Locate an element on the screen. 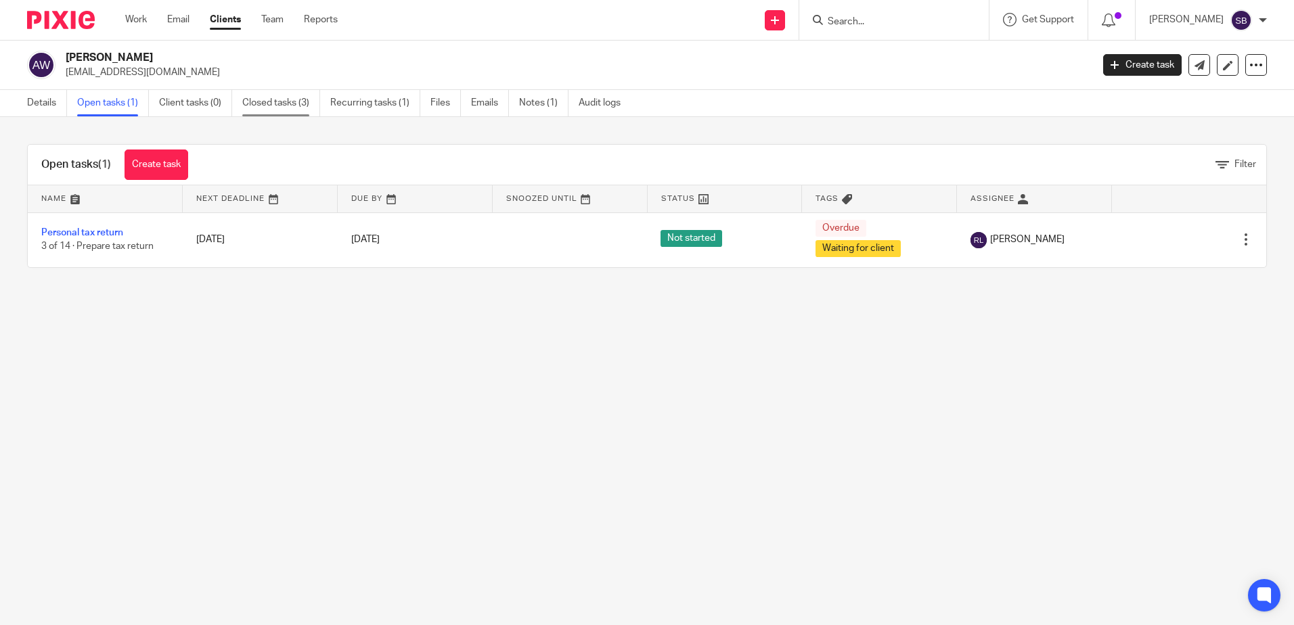 The image size is (1294, 625). a: Personal tax return is located at coordinates (82, 233).